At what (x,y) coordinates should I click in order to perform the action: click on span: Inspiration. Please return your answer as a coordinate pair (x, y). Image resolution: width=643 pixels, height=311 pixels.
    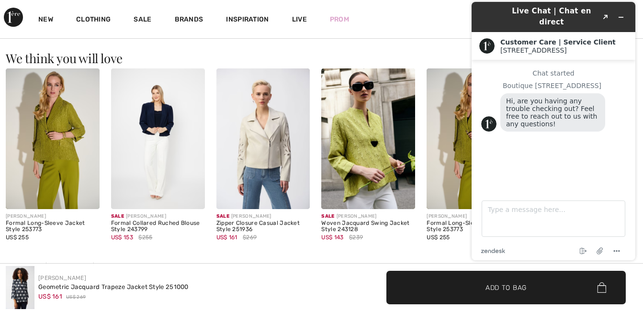
    Looking at the image, I should click on (247, 20).